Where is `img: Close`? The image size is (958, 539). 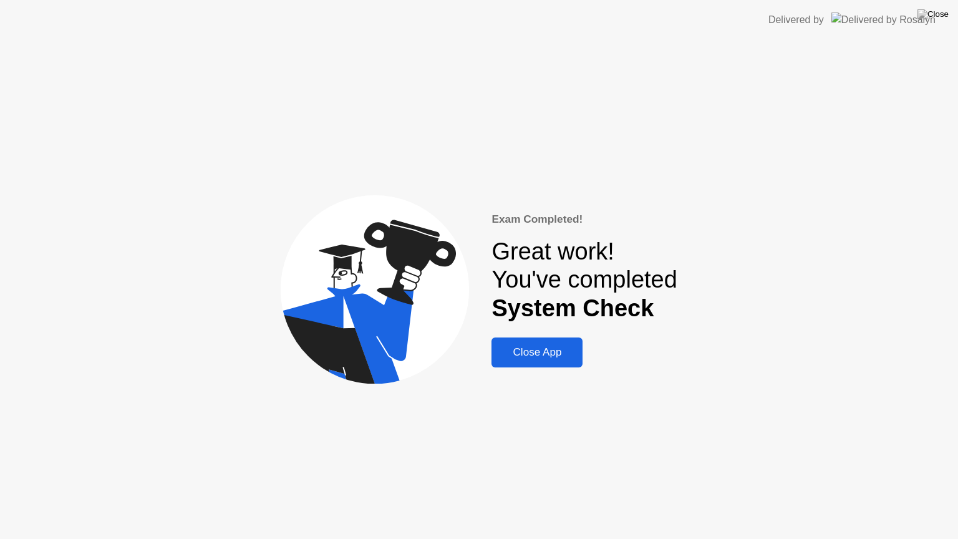
img: Close is located at coordinates (933, 14).